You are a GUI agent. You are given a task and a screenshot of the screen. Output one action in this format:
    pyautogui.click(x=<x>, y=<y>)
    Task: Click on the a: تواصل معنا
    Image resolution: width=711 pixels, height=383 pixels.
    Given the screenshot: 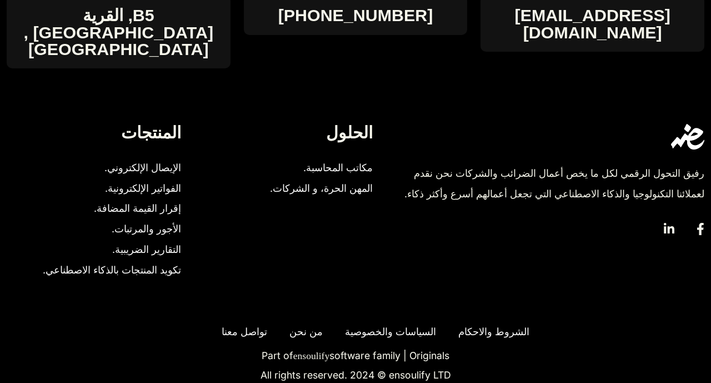 What is the action you would take?
    pyautogui.click(x=242, y=331)
    